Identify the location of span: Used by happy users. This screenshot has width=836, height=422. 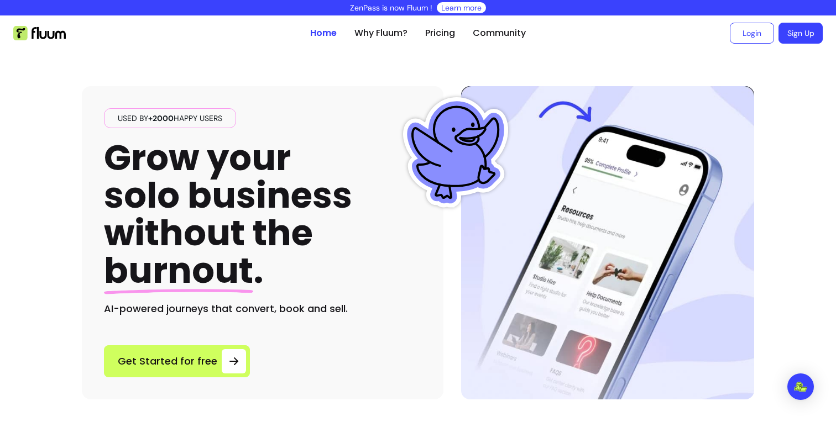
(170, 118).